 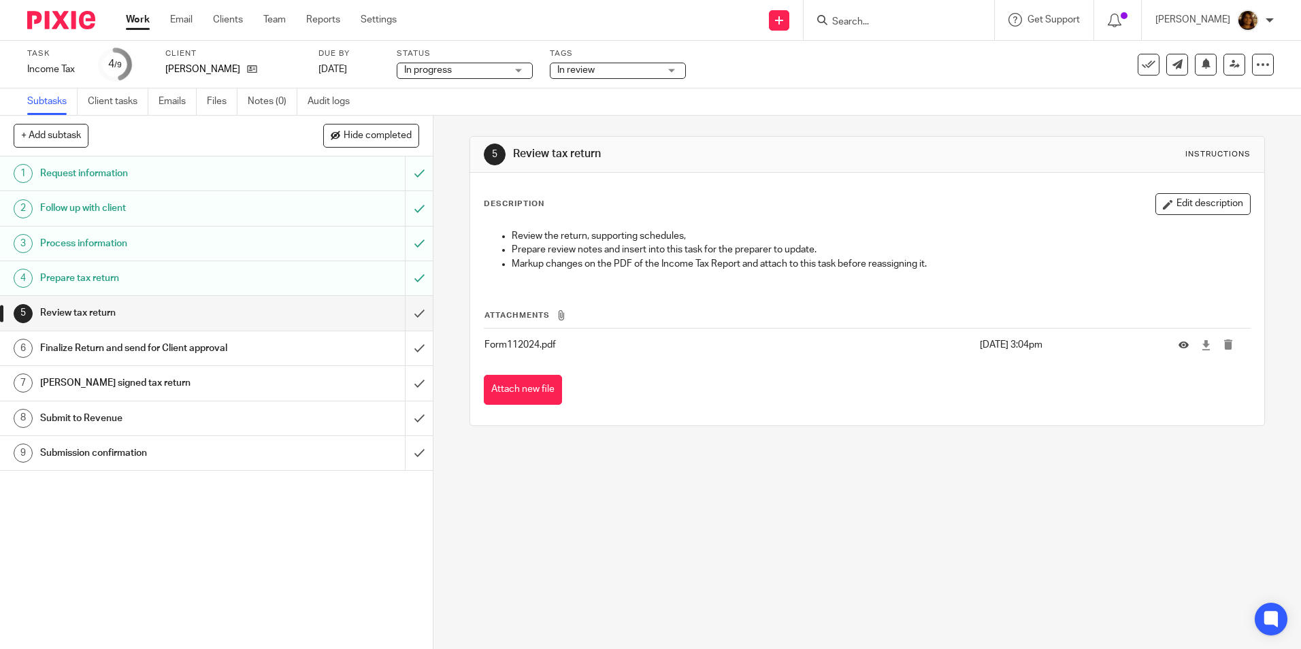 What do you see at coordinates (54, 69) in the screenshot?
I see `div: Income Tax` at bounding box center [54, 69].